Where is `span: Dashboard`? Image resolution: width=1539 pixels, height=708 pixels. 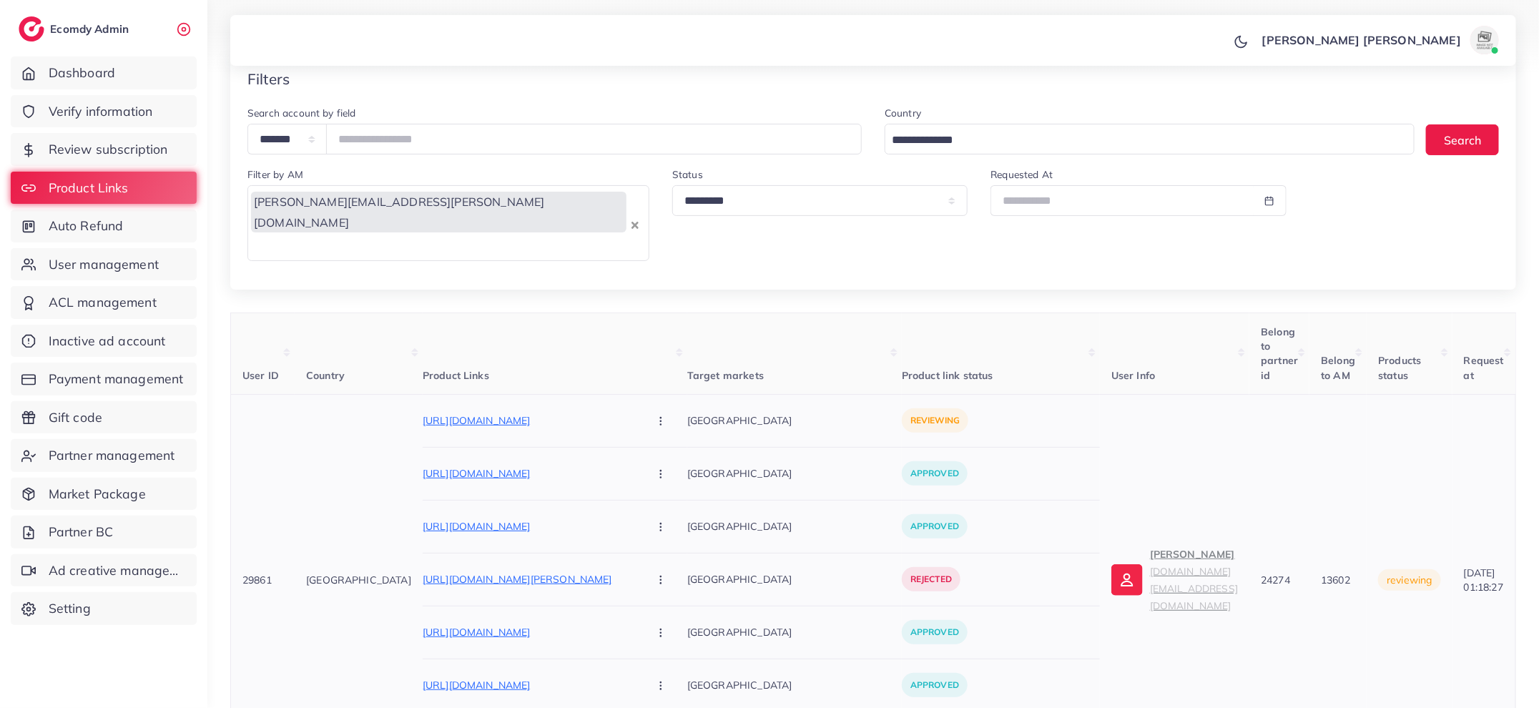 span: Dashboard is located at coordinates (82, 73).